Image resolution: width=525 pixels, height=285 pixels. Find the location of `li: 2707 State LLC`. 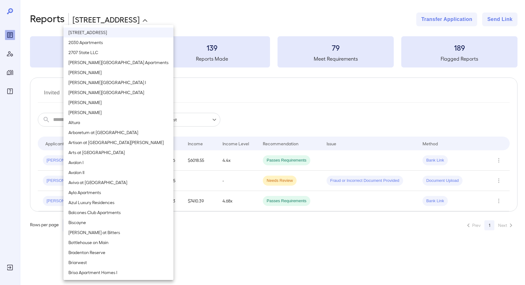

li: 2707 State LLC is located at coordinates (119, 53).